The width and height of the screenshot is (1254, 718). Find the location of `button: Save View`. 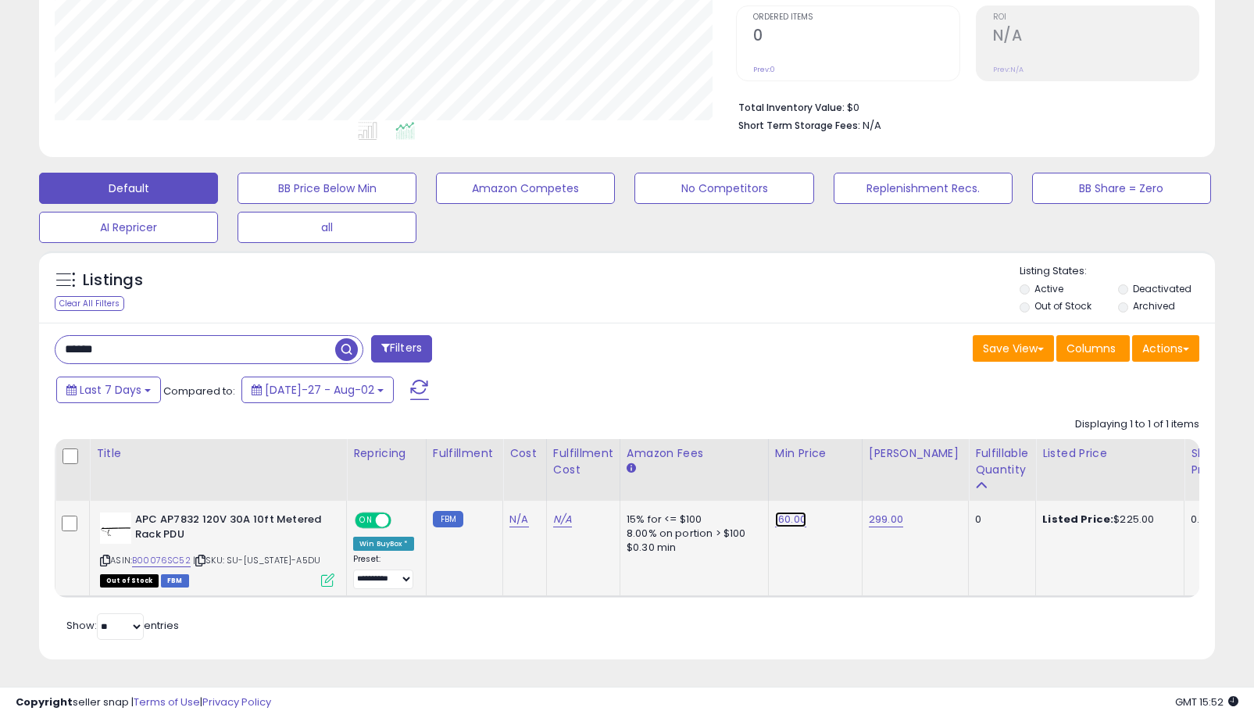

button: Save View is located at coordinates (1013, 348).